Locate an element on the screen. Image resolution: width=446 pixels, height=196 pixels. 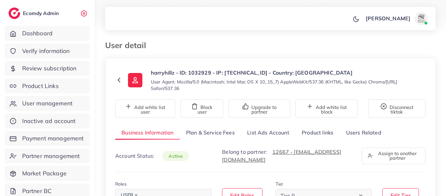
span: User management is located at coordinates (47, 103).